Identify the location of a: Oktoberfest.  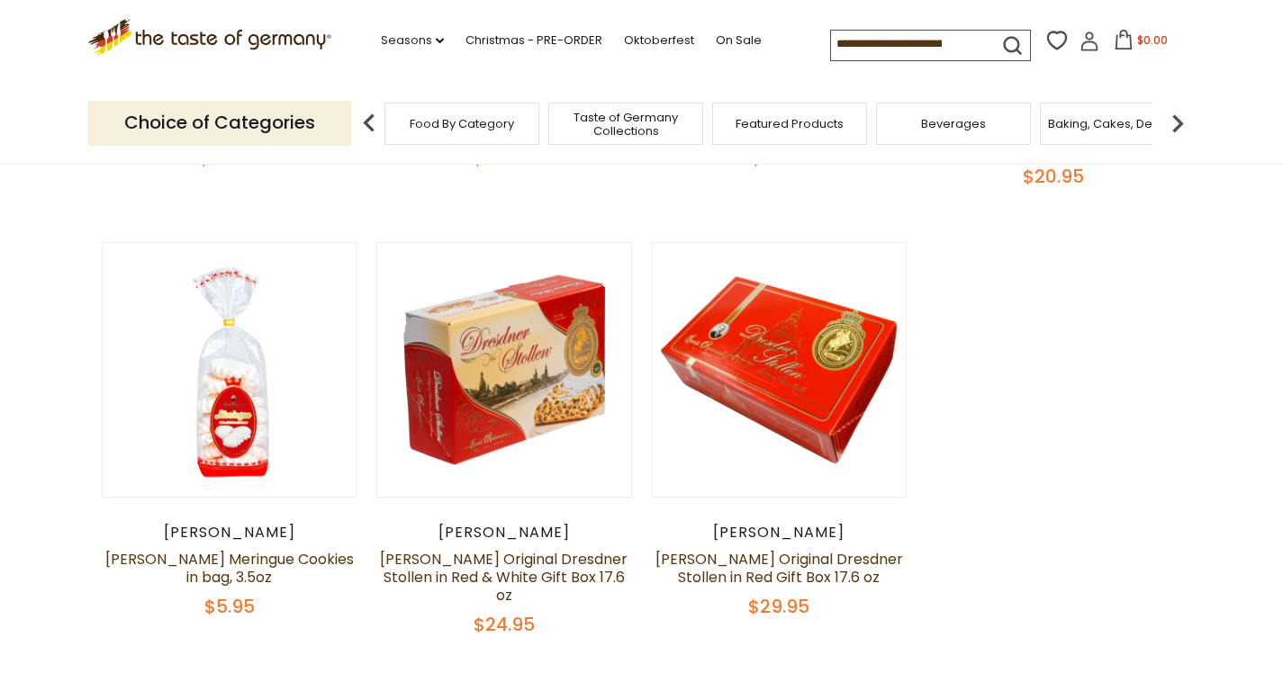
(659, 41).